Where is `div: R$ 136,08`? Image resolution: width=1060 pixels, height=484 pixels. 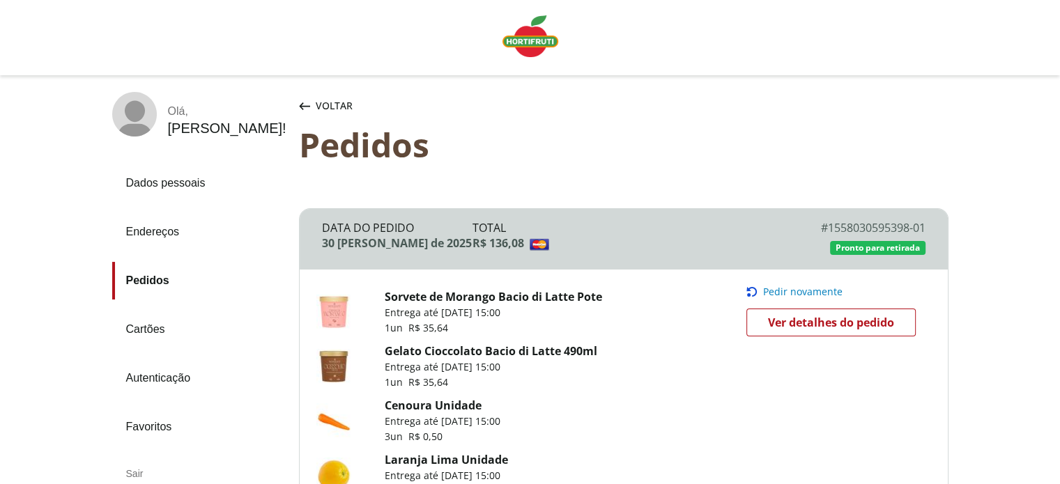 div: R$ 136,08 is located at coordinates (623, 243).